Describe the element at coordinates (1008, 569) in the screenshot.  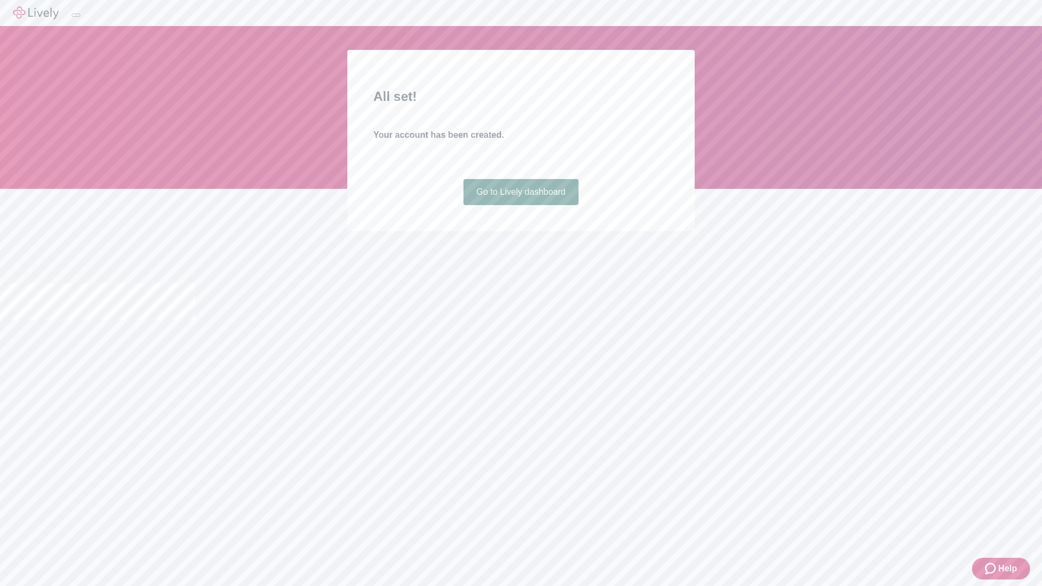
I see `span: Help` at that location.